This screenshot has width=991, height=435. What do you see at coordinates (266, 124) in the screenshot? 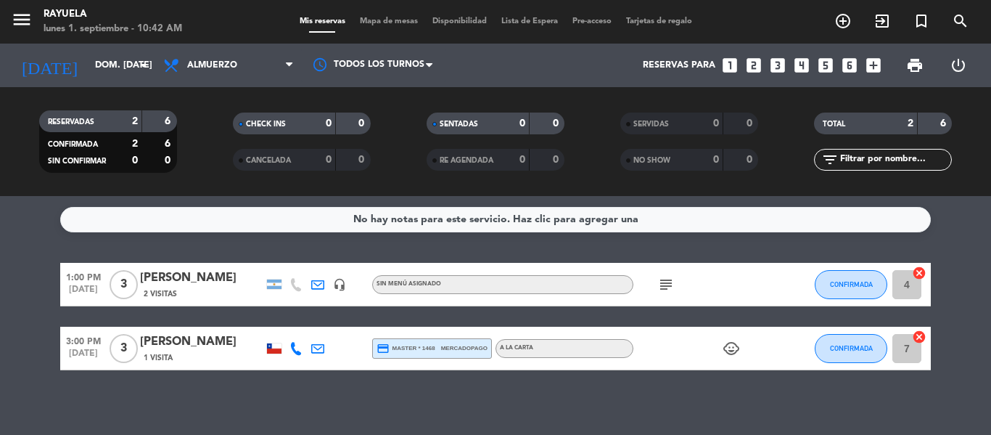
I see `span: CHECK INS` at bounding box center [266, 124].